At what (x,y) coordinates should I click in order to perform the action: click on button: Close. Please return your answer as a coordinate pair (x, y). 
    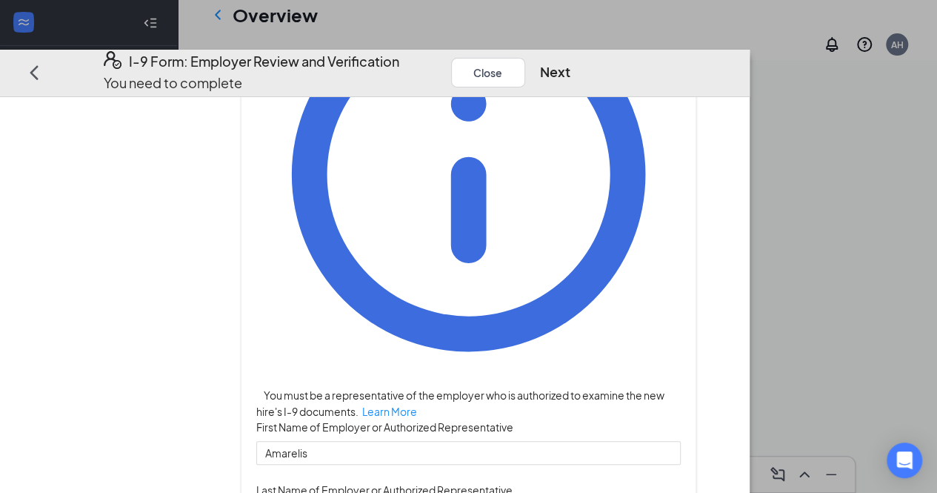
    Looking at the image, I should click on (488, 72).